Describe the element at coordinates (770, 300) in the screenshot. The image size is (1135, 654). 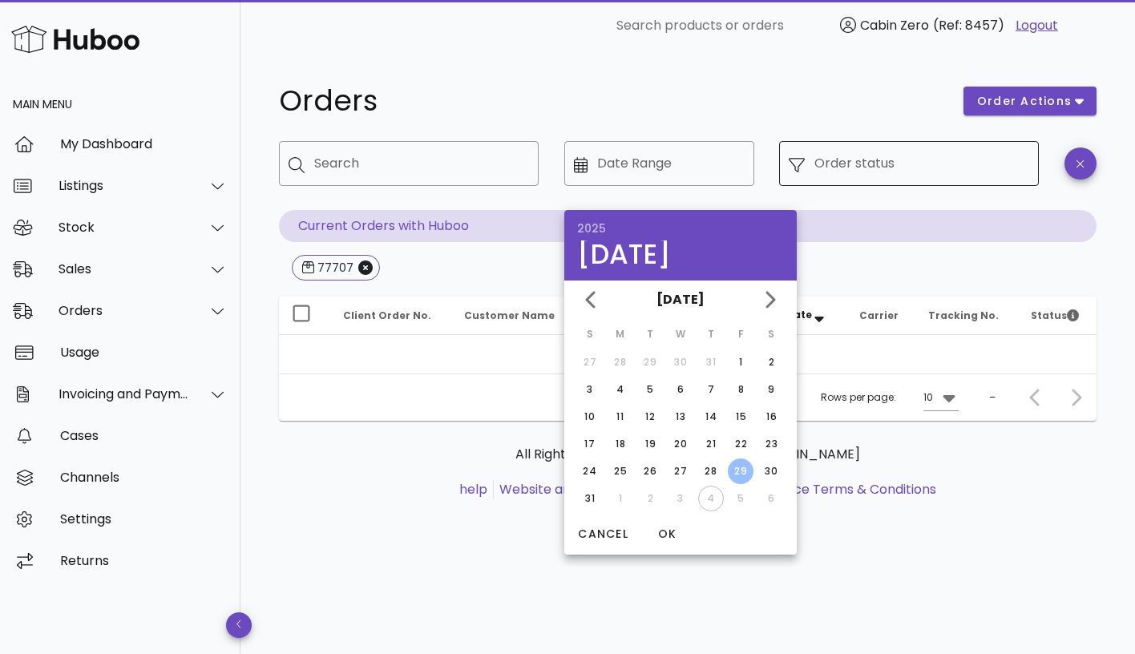
I see `button: Next month` at that location.